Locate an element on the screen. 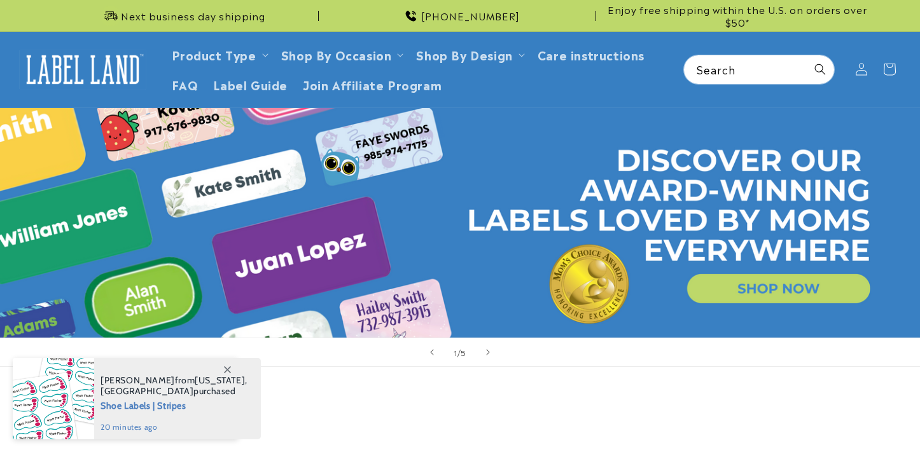 This screenshot has width=920, height=452. a: Label Guide is located at coordinates (250, 84).